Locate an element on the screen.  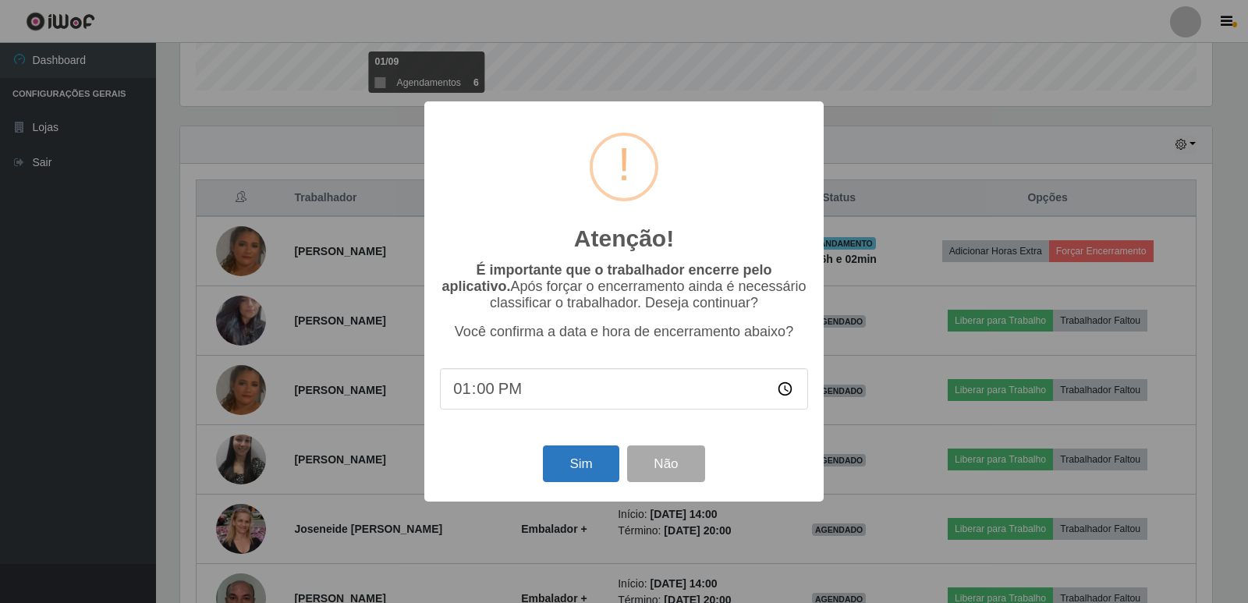
h2: Atenção! is located at coordinates (624, 239).